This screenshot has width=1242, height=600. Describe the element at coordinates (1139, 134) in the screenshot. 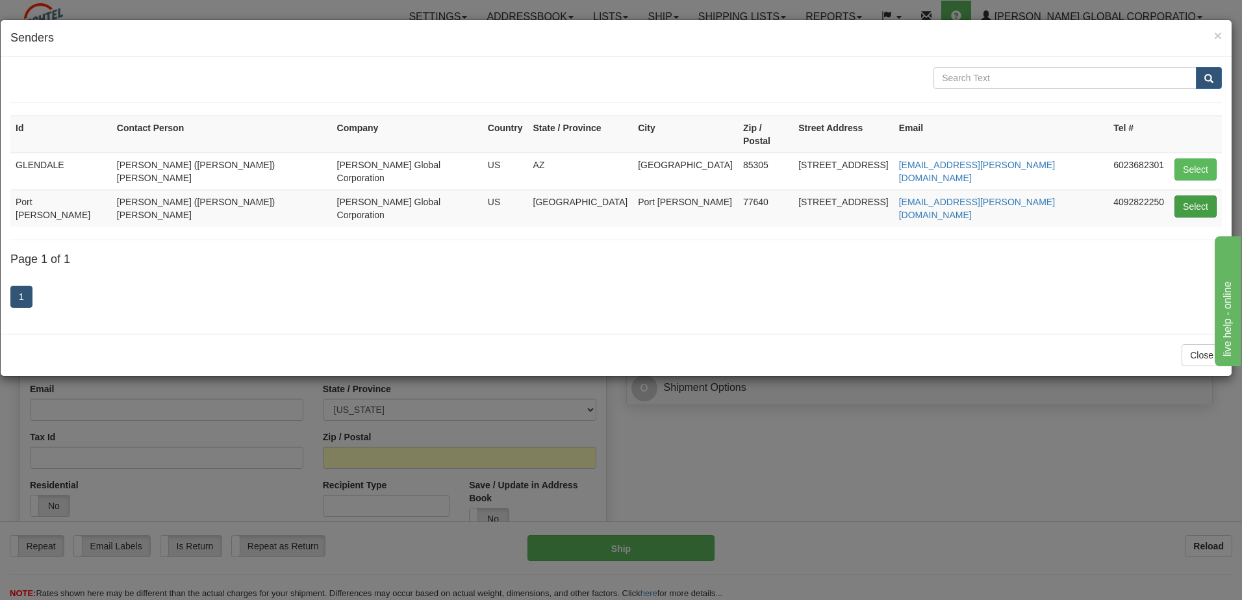

I see `th: Tel #` at that location.